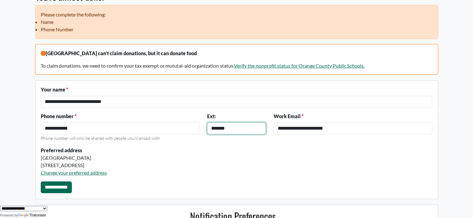 The image size is (473, 218). I want to click on small: Phone number will only be shared with people you transact with., so click(101, 138).